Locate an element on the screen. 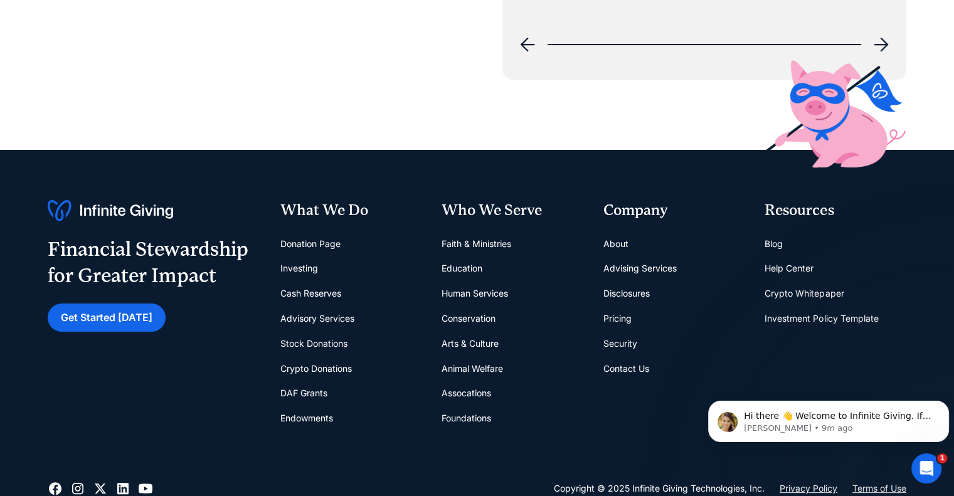 This screenshot has width=954, height=496. a: Endowments is located at coordinates (306, 418).